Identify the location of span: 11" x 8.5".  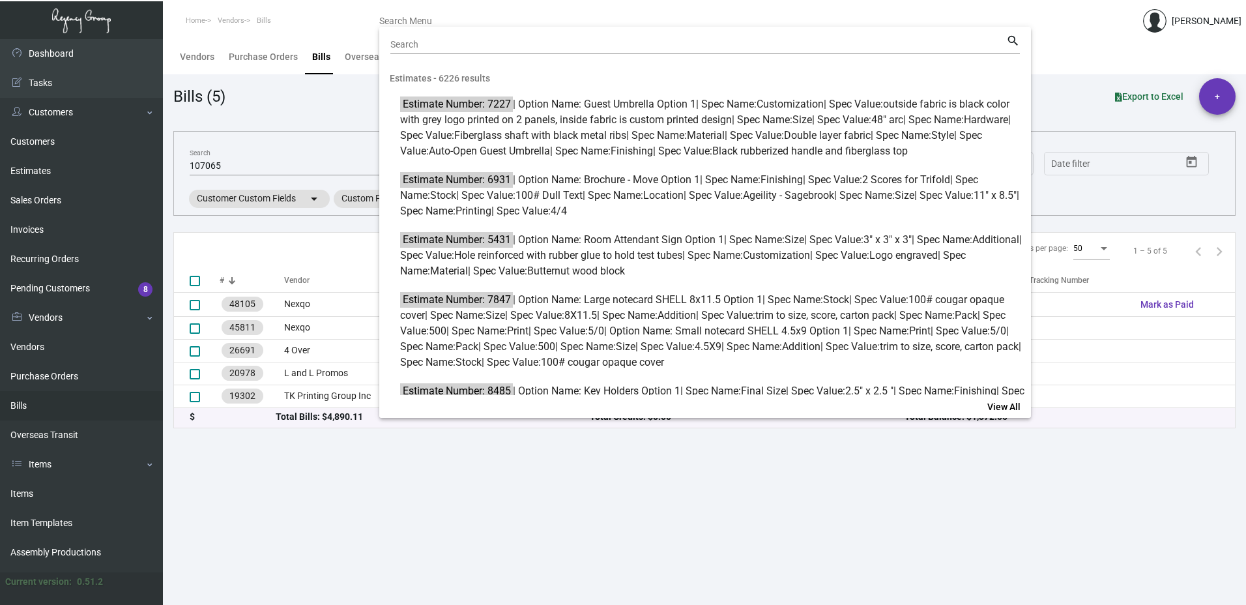
(995, 195).